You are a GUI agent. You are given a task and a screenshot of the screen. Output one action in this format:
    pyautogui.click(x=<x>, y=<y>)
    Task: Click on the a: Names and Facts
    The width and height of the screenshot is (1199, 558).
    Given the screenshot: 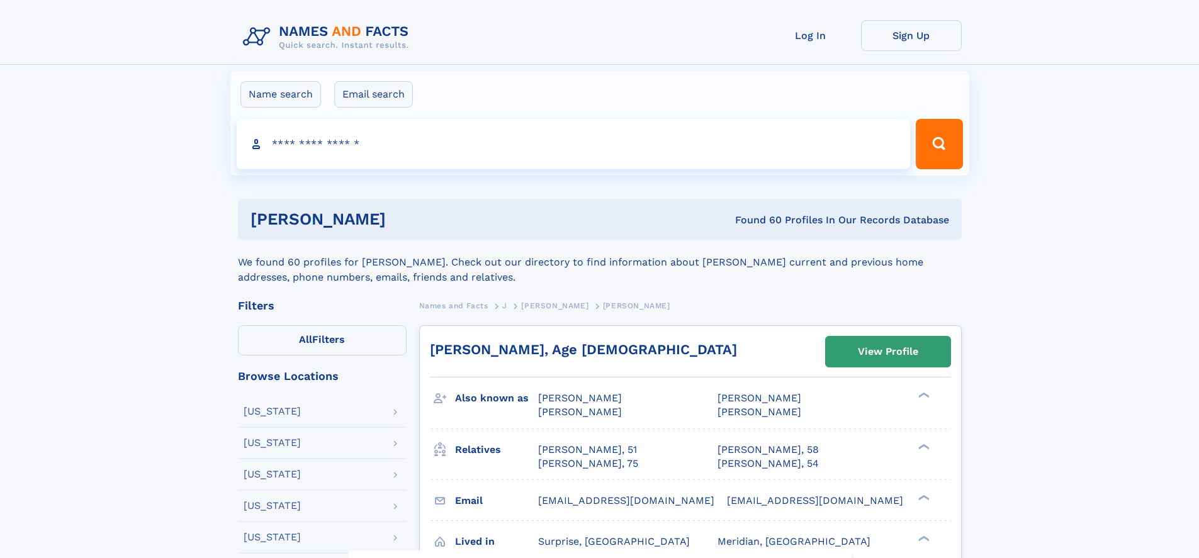 What is the action you would take?
    pyautogui.click(x=454, y=305)
    